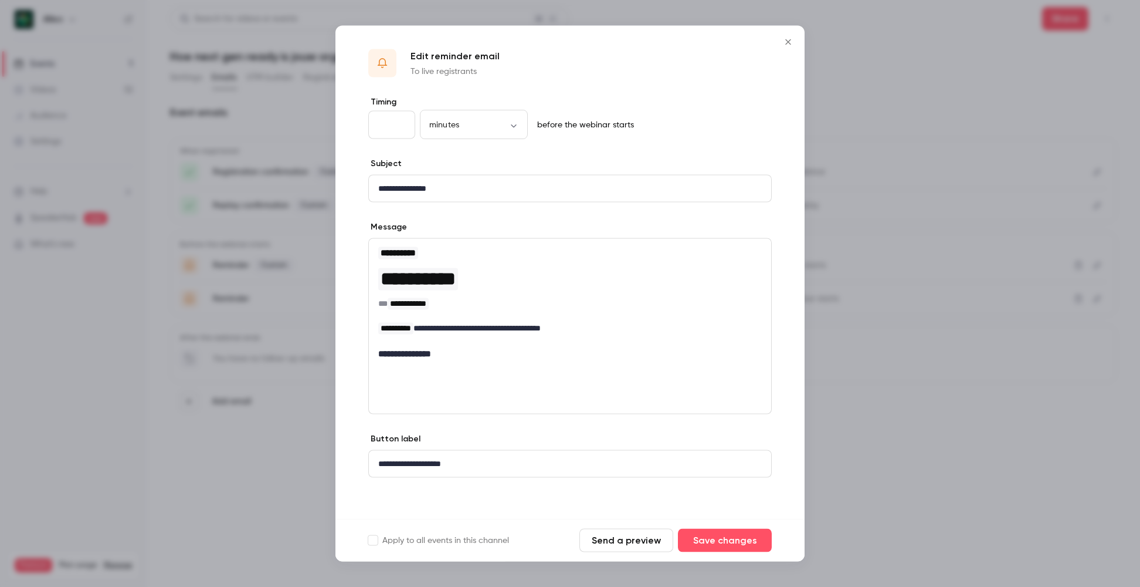  I want to click on label: Apply to all events in this channel, so click(439, 540).